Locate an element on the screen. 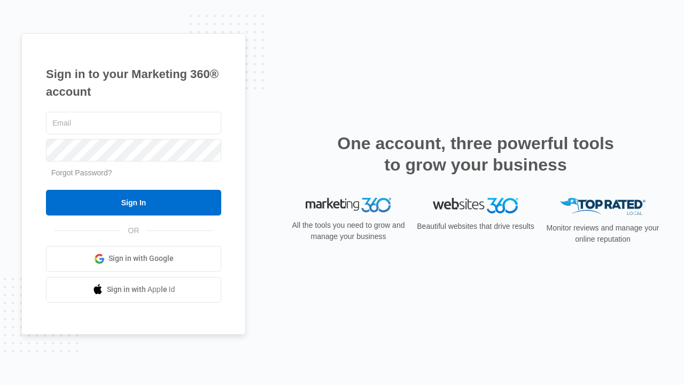 This screenshot has height=385, width=684. a: Sign in with Google is located at coordinates (134, 259).